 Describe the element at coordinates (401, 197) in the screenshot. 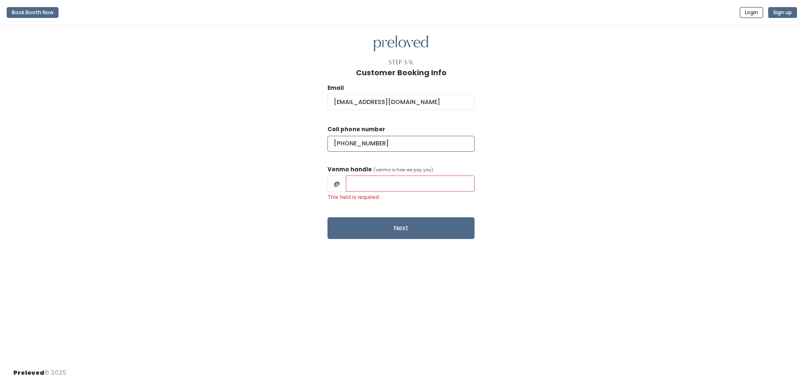

I see `label: This field is required.` at that location.